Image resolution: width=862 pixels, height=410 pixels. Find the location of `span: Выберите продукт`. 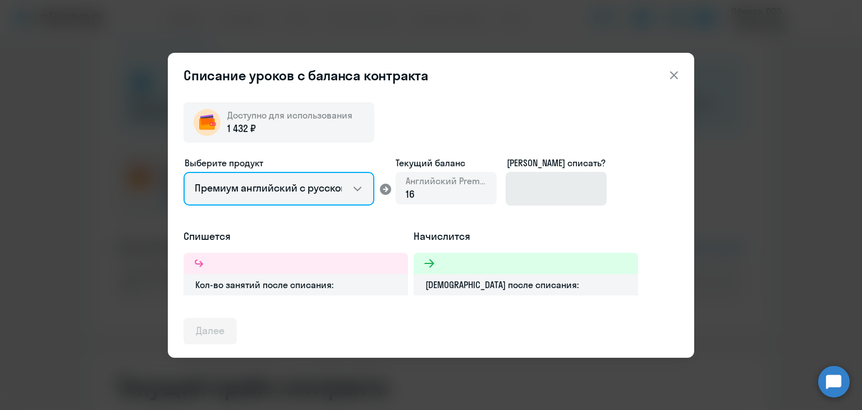

span: Выберите продукт is located at coordinates (224, 163).